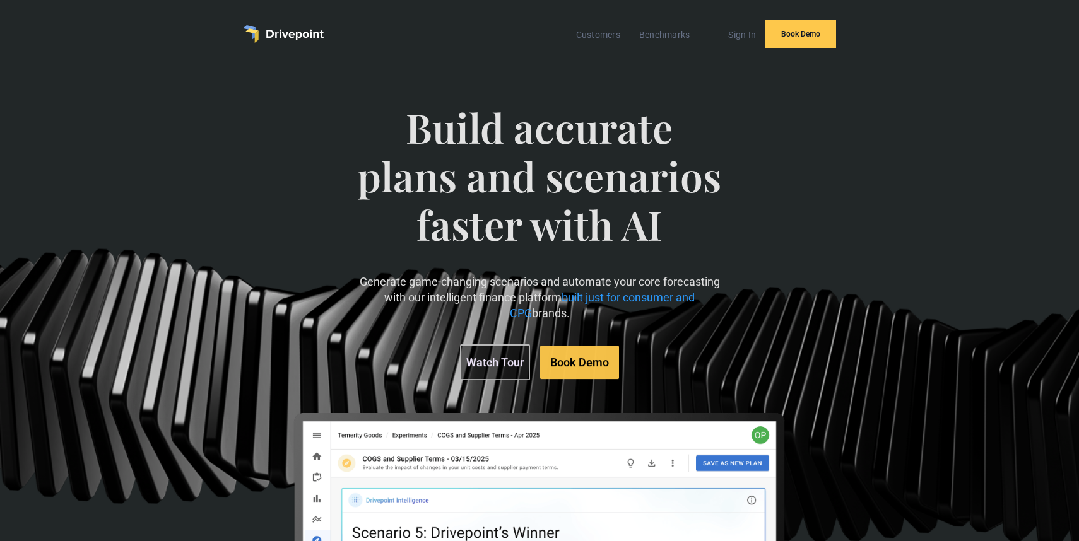 The height and width of the screenshot is (541, 1079). Describe the element at coordinates (602, 306) in the screenshot. I see `span: built just for consumer and CPG` at that location.